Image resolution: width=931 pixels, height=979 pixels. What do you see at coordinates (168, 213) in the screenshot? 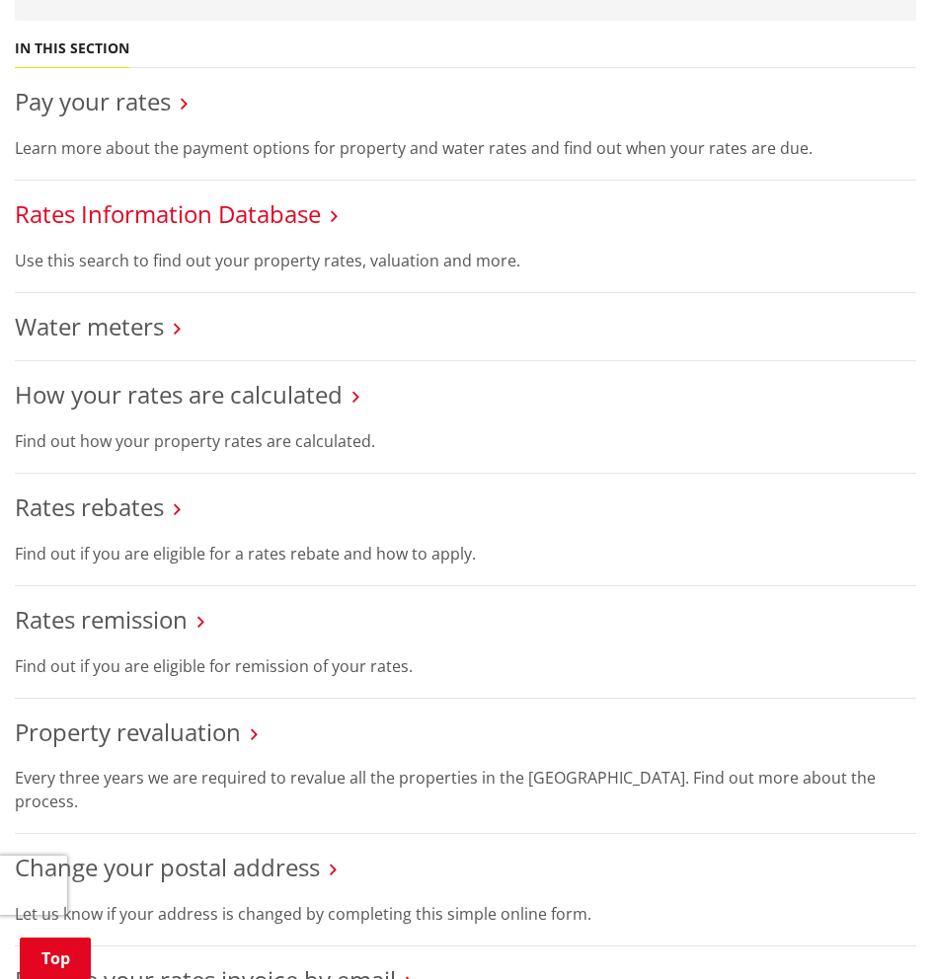
I see `a: Rates Information Database` at bounding box center [168, 213].